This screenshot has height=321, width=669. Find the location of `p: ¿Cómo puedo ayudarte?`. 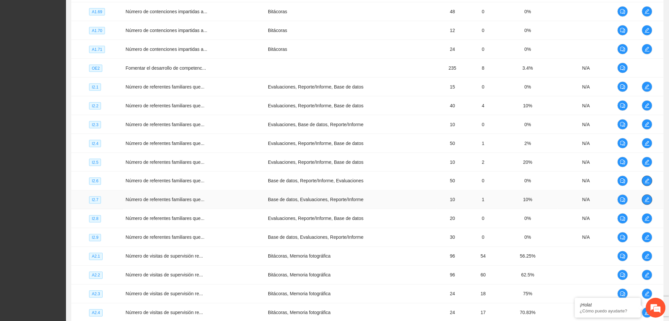

p: ¿Cómo puedo ayudarte? is located at coordinates (608, 311).